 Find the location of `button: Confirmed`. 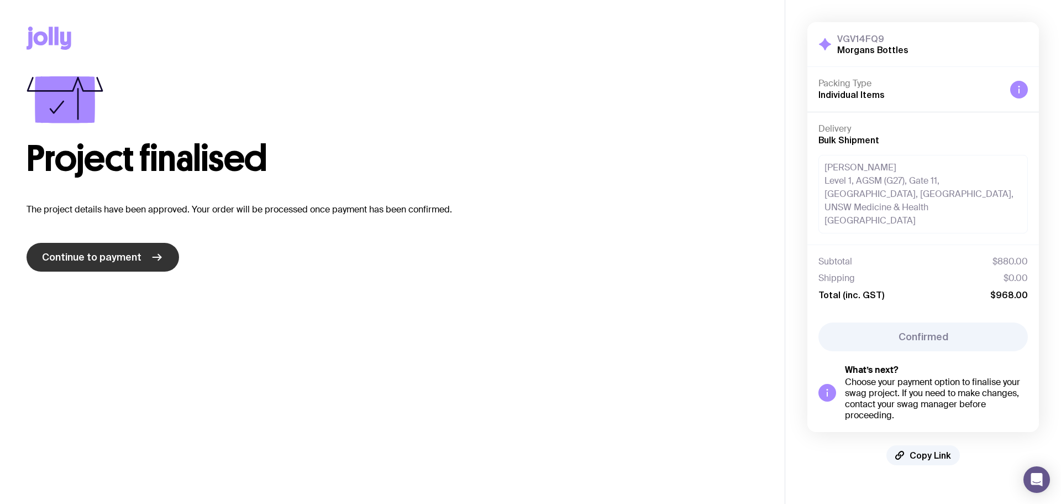

button: Confirmed is located at coordinates (923, 337).